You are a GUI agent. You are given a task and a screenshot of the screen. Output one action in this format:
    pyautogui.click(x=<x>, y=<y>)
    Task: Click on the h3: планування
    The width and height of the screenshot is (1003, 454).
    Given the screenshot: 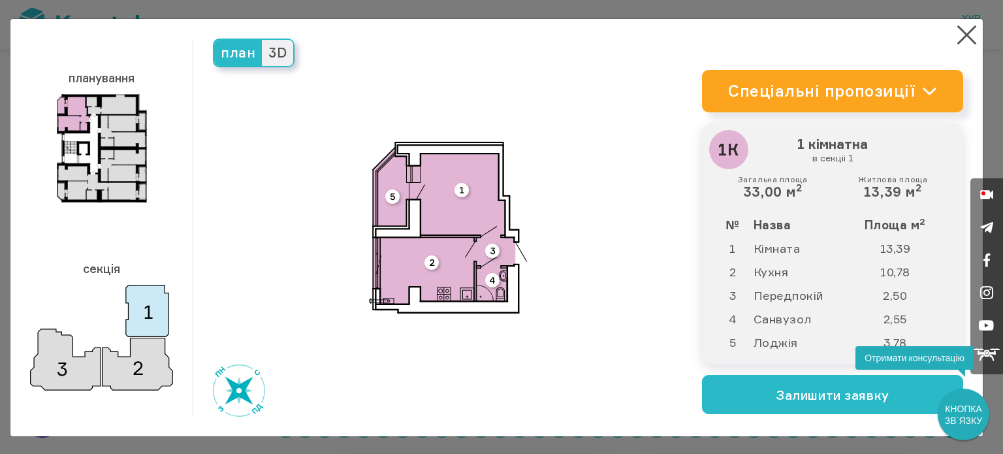 What is the action you would take?
    pyautogui.click(x=101, y=78)
    